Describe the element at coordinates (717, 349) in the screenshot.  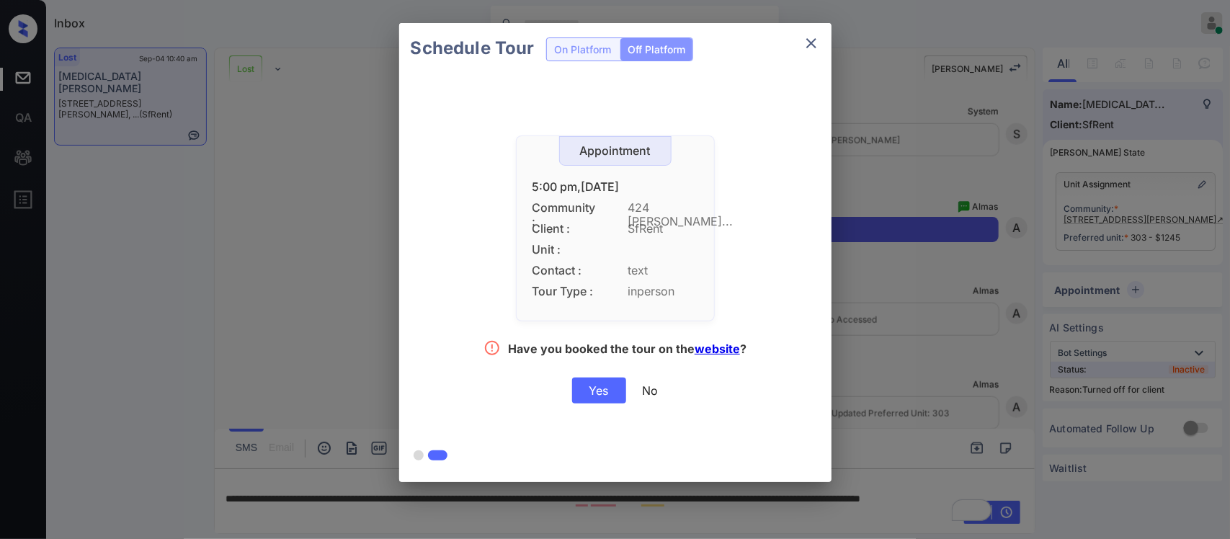
I see `a: website` at that location.